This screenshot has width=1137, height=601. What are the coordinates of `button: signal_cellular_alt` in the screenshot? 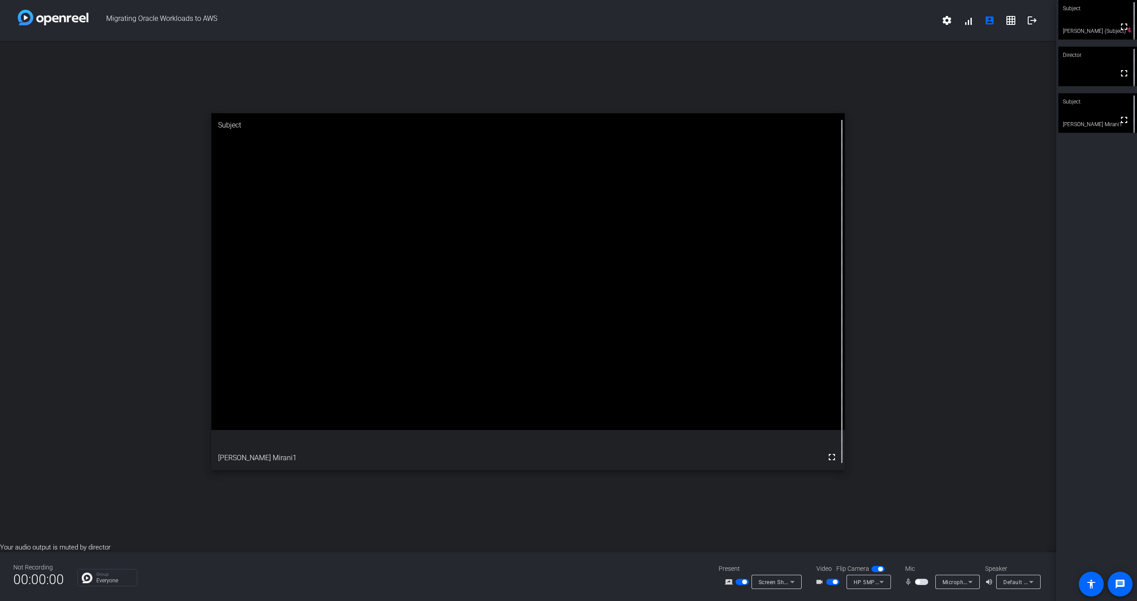 It's located at (968, 20).